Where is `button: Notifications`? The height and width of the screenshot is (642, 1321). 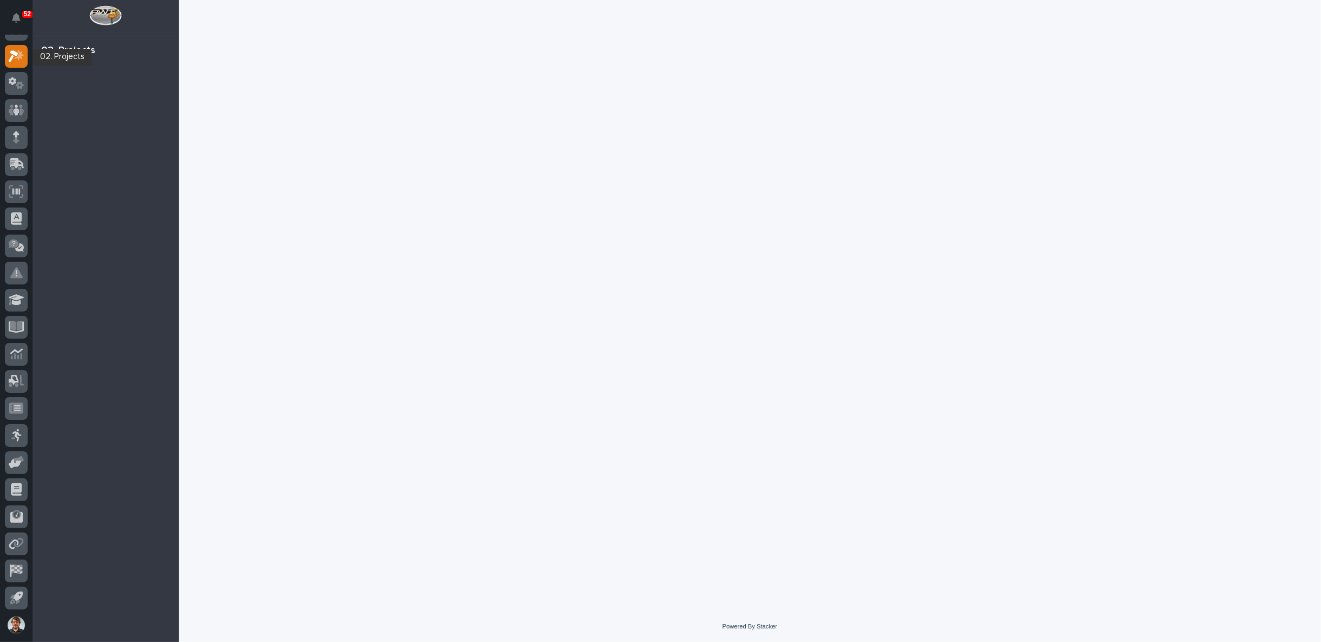 button: Notifications is located at coordinates (16, 18).